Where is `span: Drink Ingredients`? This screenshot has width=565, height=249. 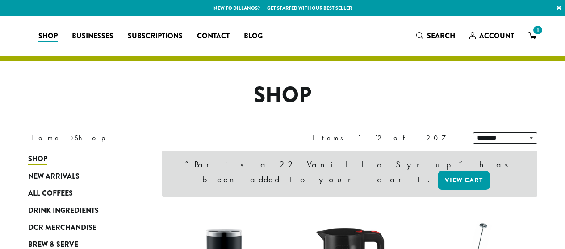 span: Drink Ingredients is located at coordinates (63, 211).